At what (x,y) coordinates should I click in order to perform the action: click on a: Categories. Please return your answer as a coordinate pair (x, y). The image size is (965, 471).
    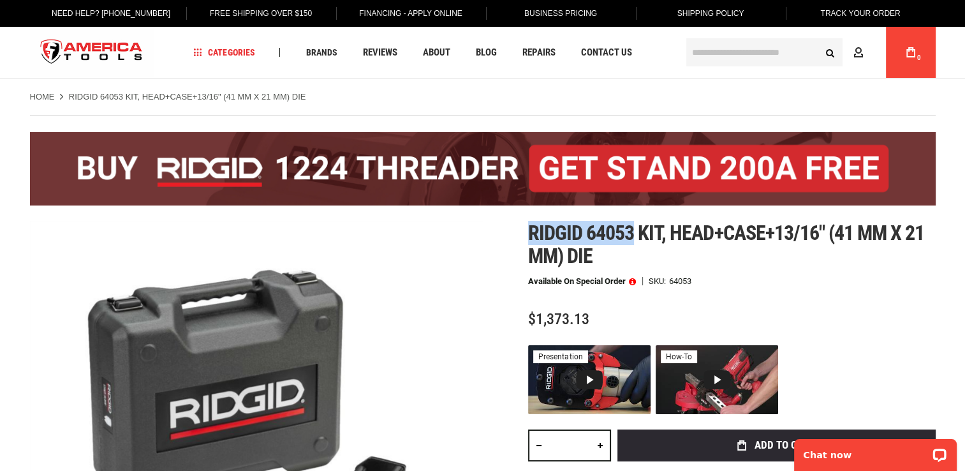
    Looking at the image, I should click on (224, 52).